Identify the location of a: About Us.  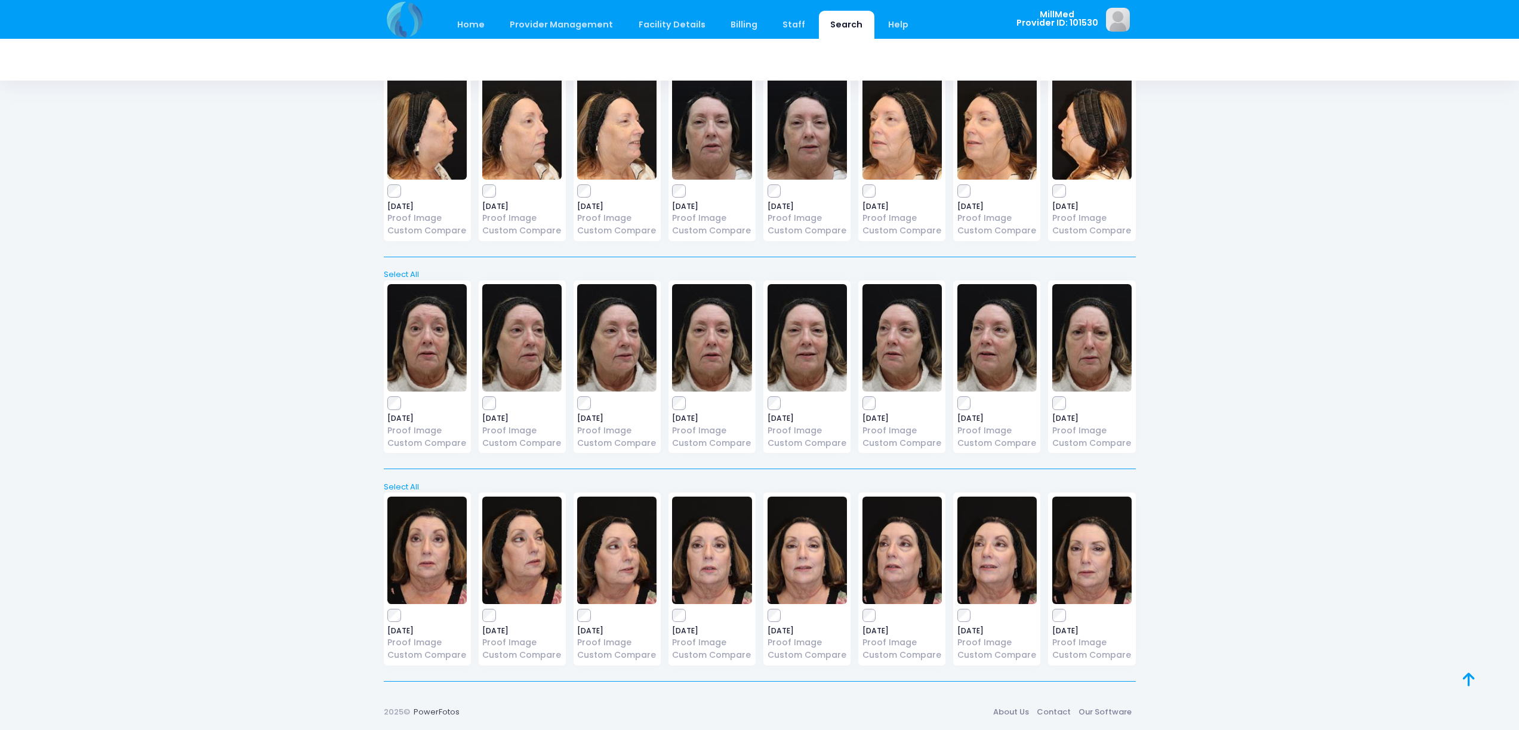
(1011, 711).